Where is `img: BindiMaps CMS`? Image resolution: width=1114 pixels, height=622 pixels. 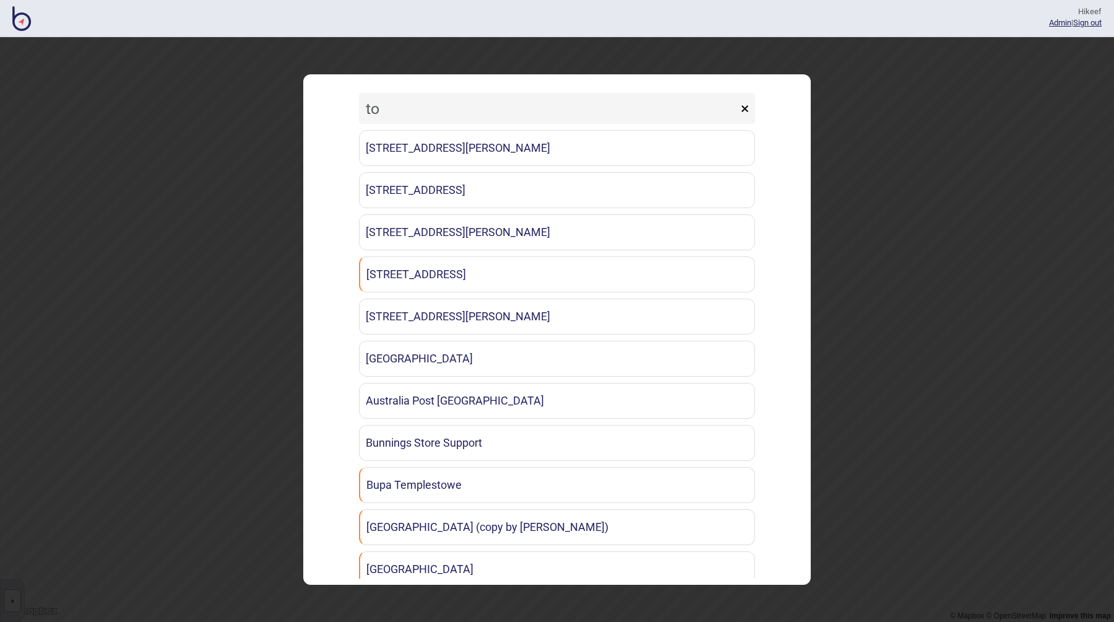 img: BindiMaps CMS is located at coordinates (22, 19).